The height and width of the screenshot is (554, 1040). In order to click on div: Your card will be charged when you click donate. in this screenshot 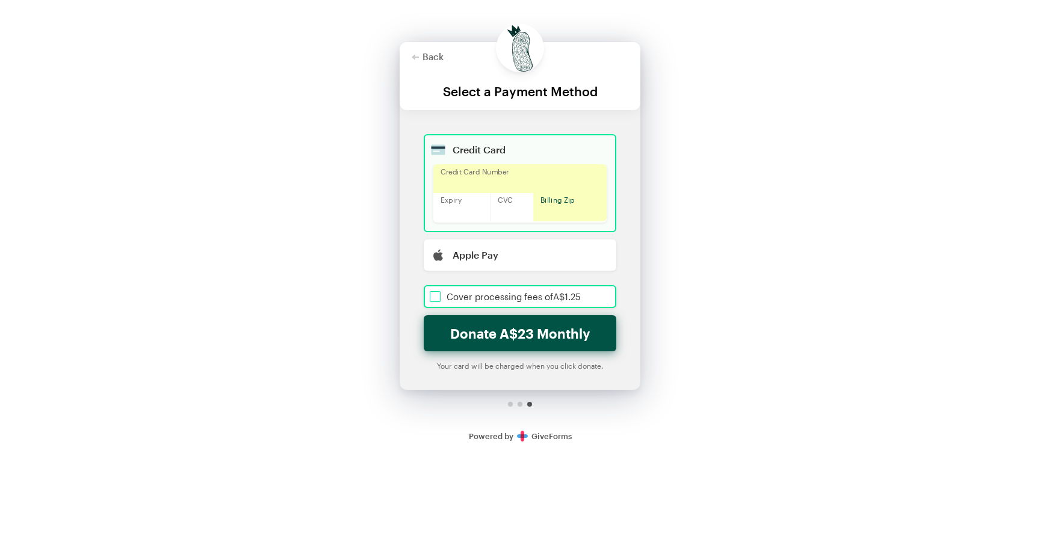, I will do `click(520, 366)`.